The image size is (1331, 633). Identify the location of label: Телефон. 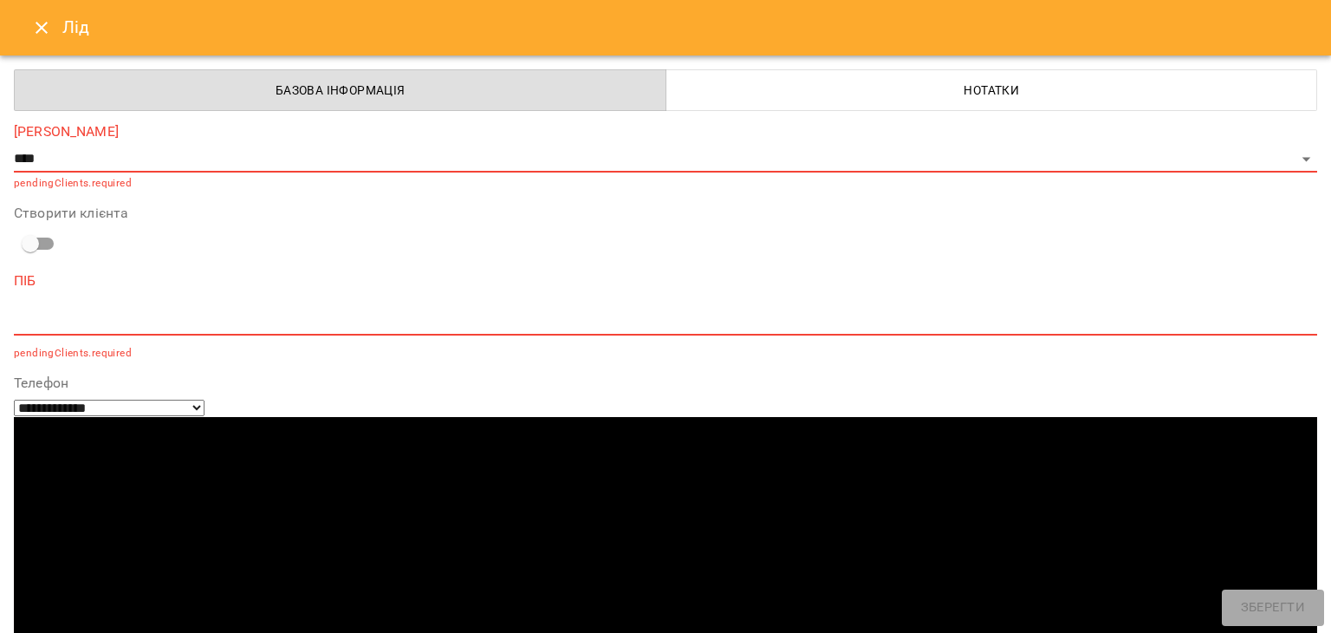
(666, 383).